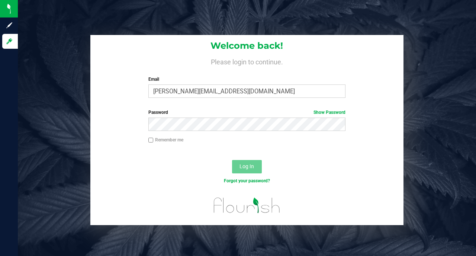 This screenshot has height=256, width=476. Describe the element at coordinates (247, 181) in the screenshot. I see `a: Forgot your password?` at that location.